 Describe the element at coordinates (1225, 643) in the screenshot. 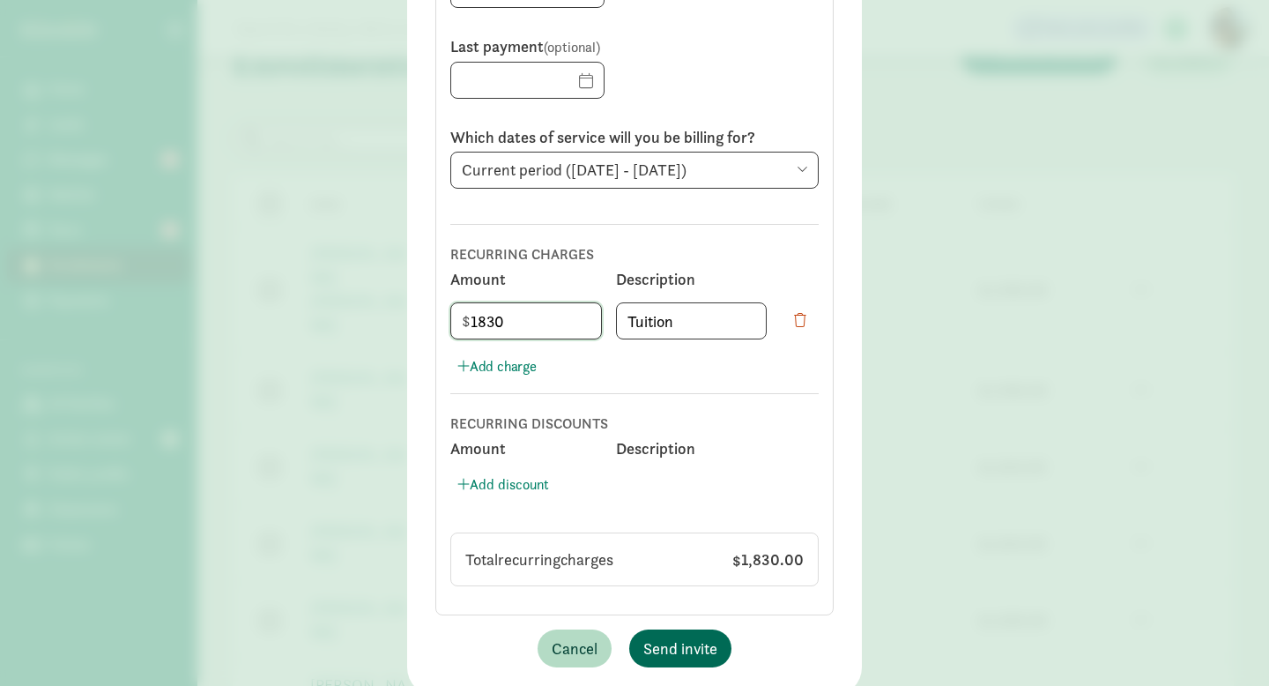

I see `div: Chat Widget` at that location.